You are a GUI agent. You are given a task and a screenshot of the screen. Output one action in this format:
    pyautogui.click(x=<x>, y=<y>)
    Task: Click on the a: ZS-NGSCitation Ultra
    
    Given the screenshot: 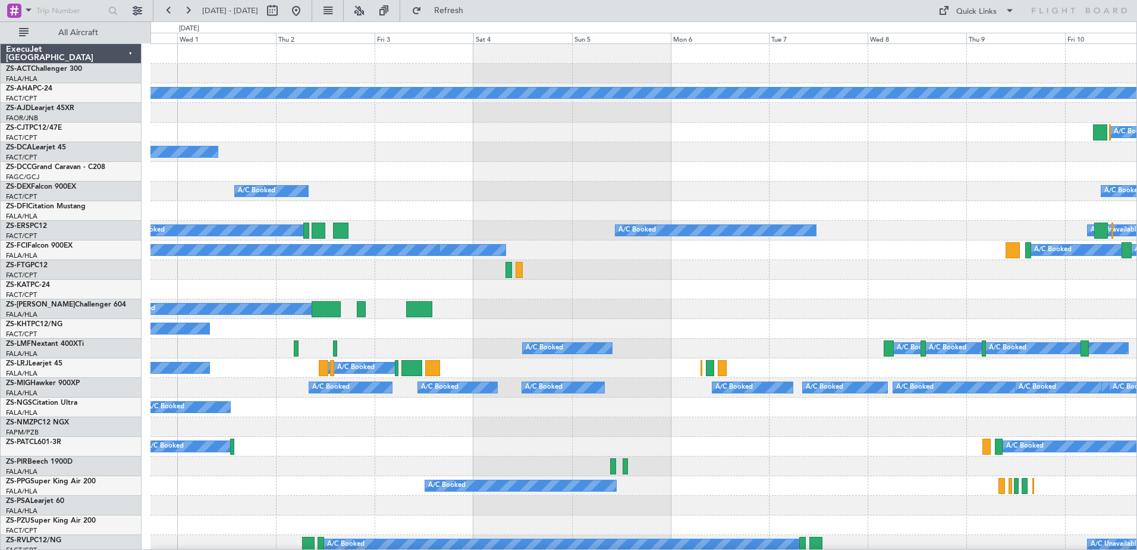 What is the action you would take?
    pyautogui.click(x=42, y=403)
    